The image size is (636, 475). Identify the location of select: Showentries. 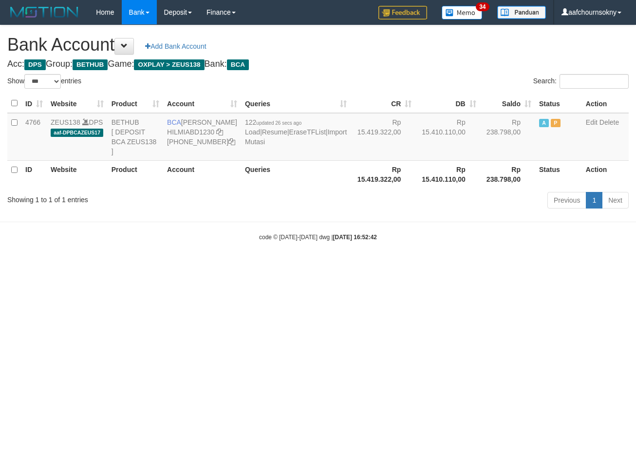
(42, 81).